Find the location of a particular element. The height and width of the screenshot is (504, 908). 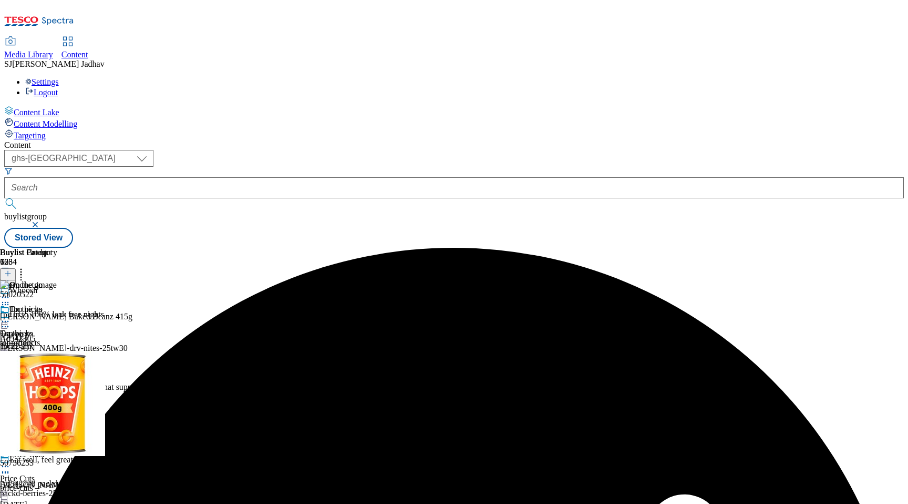

a: Targeting is located at coordinates (454, 135).